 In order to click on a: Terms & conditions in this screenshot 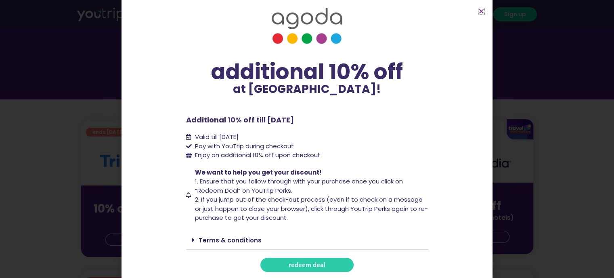, I will do `click(230, 240)`.